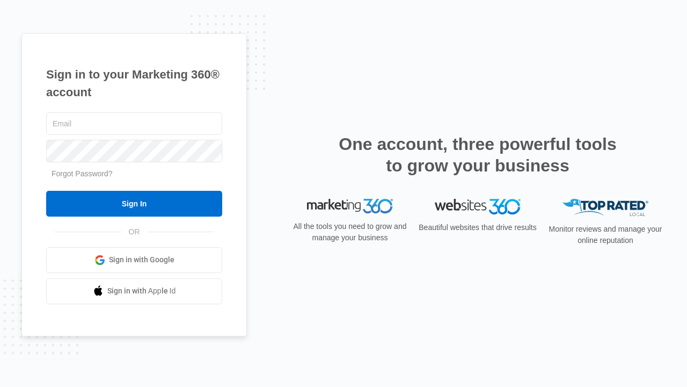 Image resolution: width=687 pixels, height=387 pixels. Describe the element at coordinates (134, 123) in the screenshot. I see `input: Email` at that location.